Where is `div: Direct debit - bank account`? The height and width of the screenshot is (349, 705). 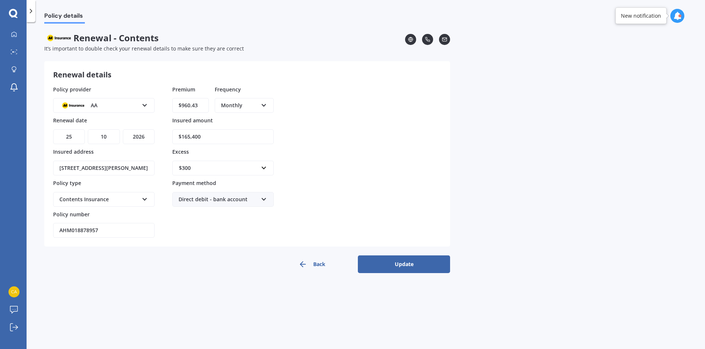 div: Direct debit - bank account is located at coordinates (218, 200).